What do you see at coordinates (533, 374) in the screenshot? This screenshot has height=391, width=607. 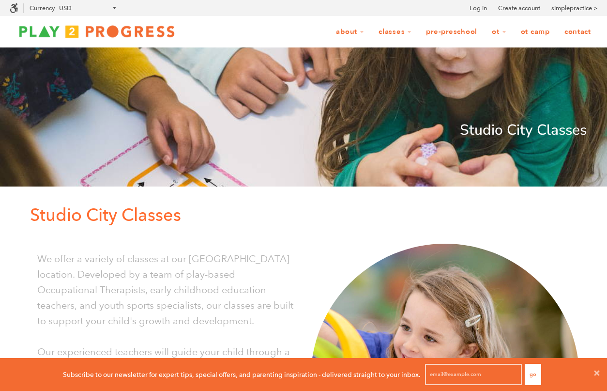 I see `button: Go` at bounding box center [533, 374].